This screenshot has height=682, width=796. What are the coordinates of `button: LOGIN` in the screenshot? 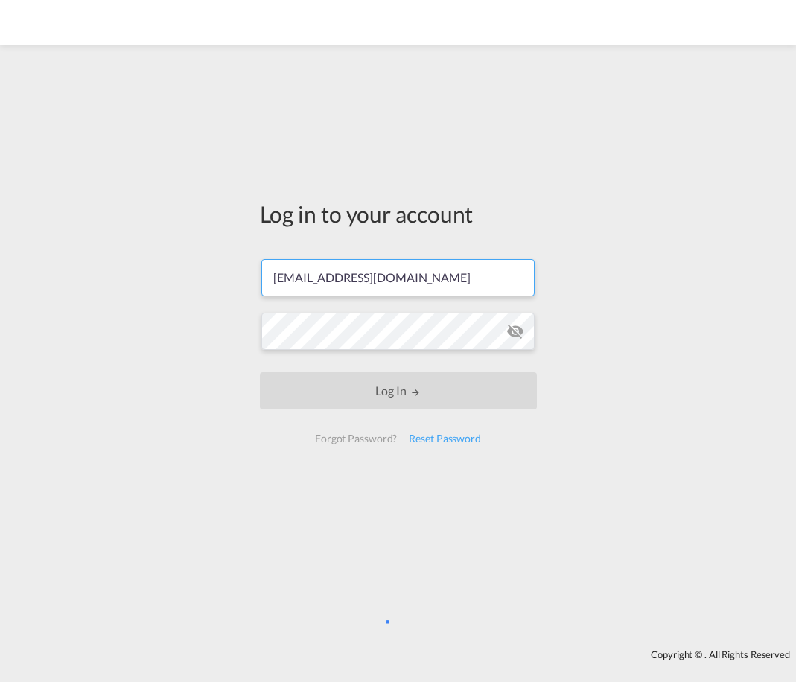 It's located at (398, 391).